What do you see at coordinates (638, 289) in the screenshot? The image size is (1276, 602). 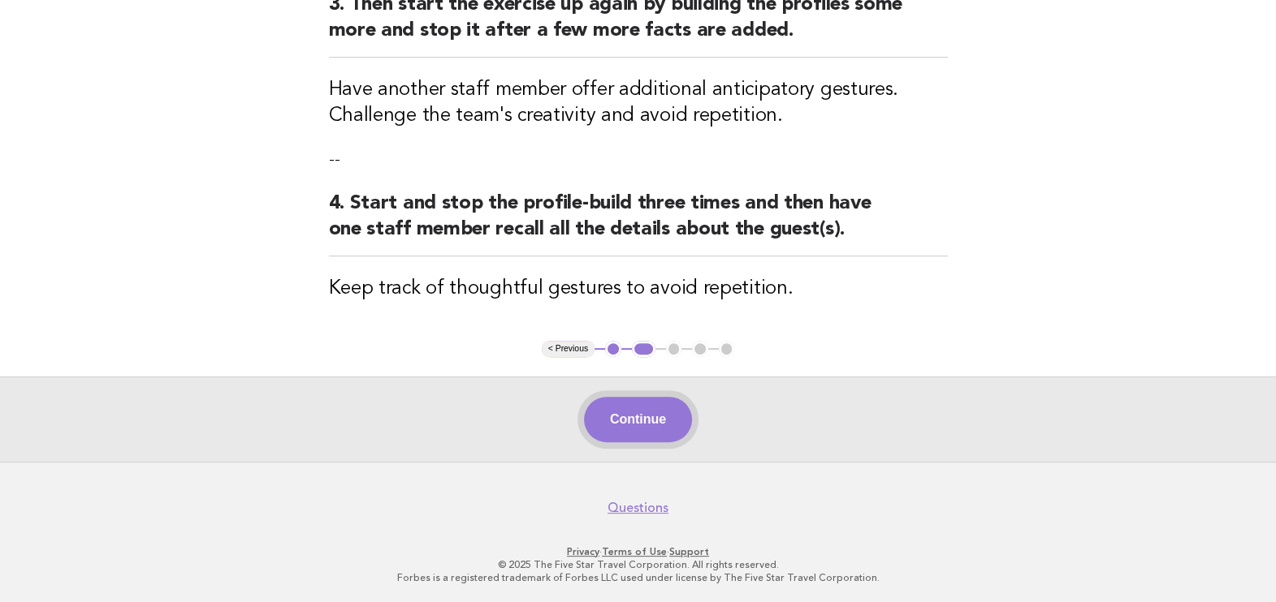 I see `h3: Keep track of thoughtful gestures to avoid repetition.` at bounding box center [638, 289].